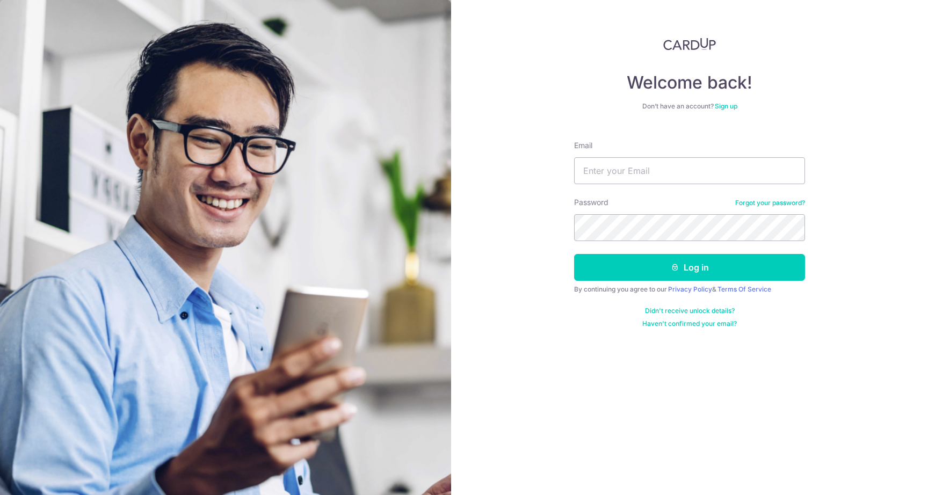 This screenshot has height=495, width=928. I want to click on label: Email, so click(583, 146).